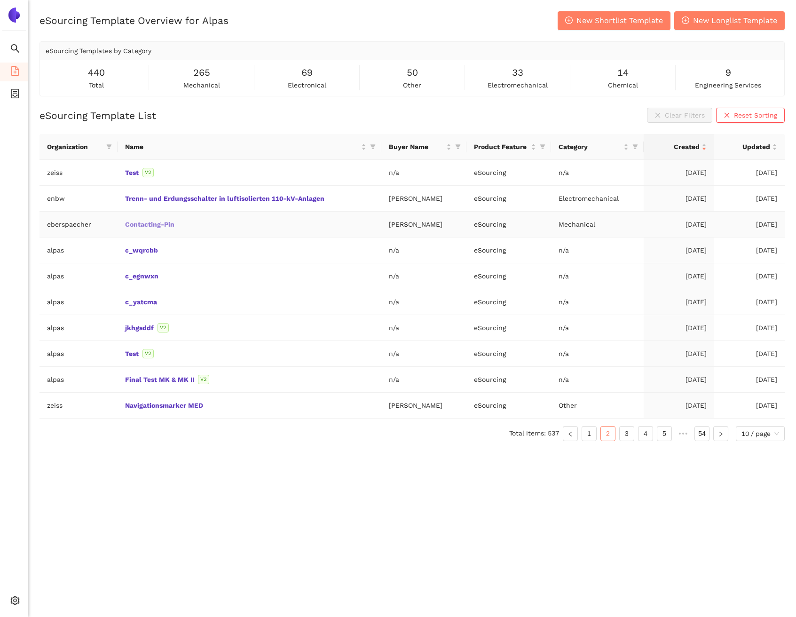 The image size is (796, 617). Describe the element at coordinates (79, 380) in the screenshot. I see `td: alpas` at that location.